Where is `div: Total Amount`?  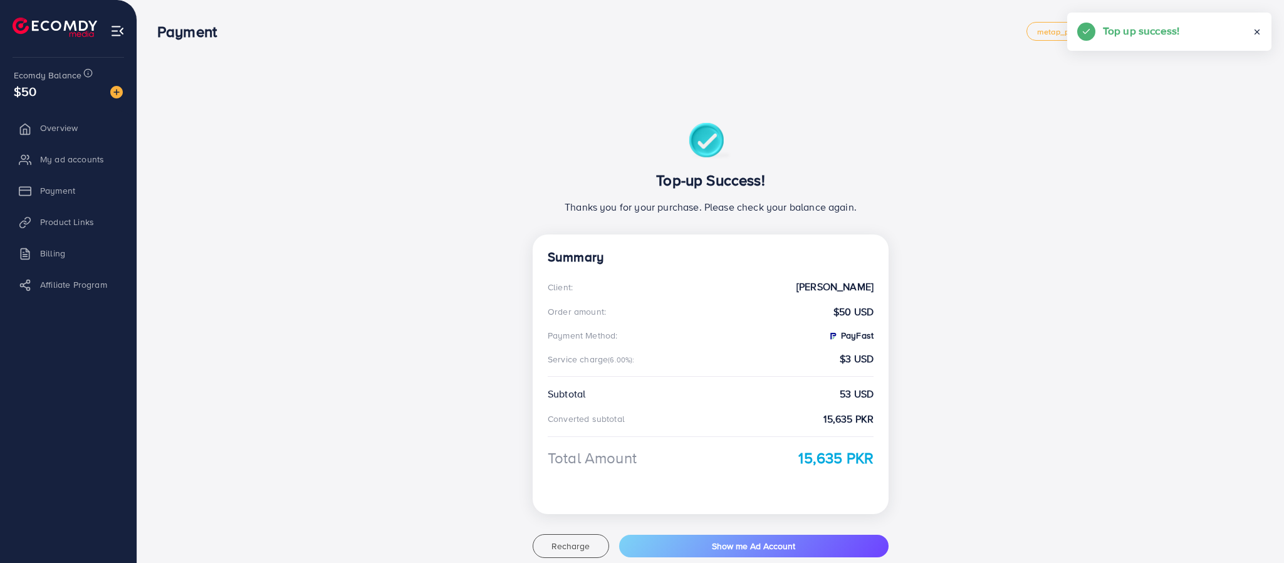 div: Total Amount is located at coordinates (592, 457).